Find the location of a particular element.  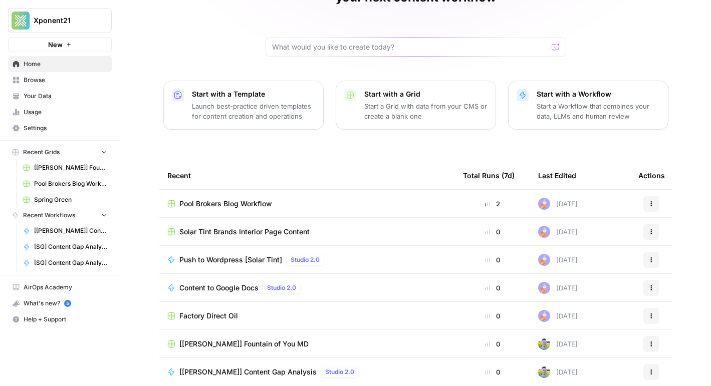

a: AirOps Academy is located at coordinates (60, 288).